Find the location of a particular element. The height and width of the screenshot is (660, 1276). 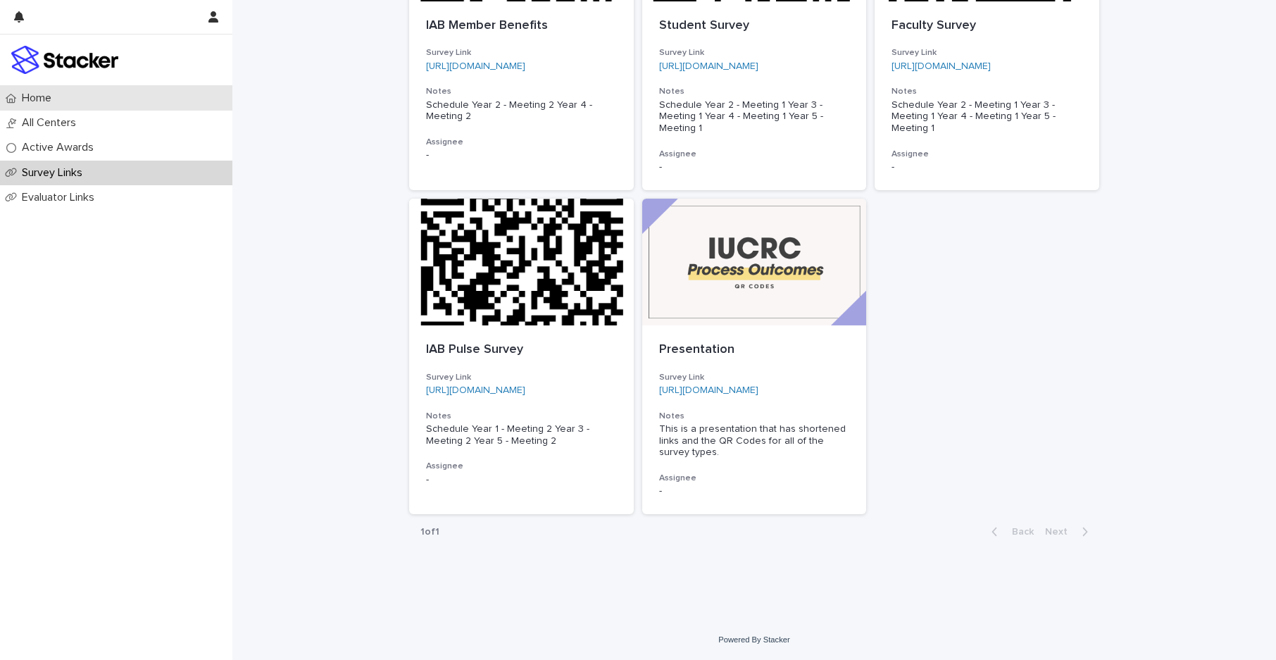

p: Evaluator Links is located at coordinates (61, 197).